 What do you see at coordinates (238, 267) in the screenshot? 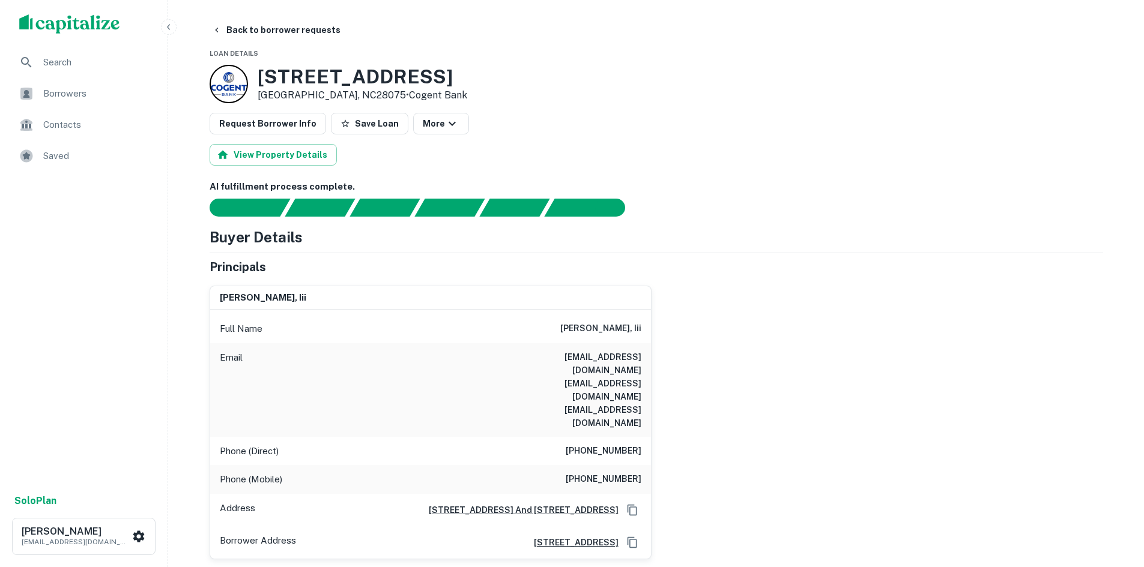
I see `h5: Principals` at bounding box center [238, 267].